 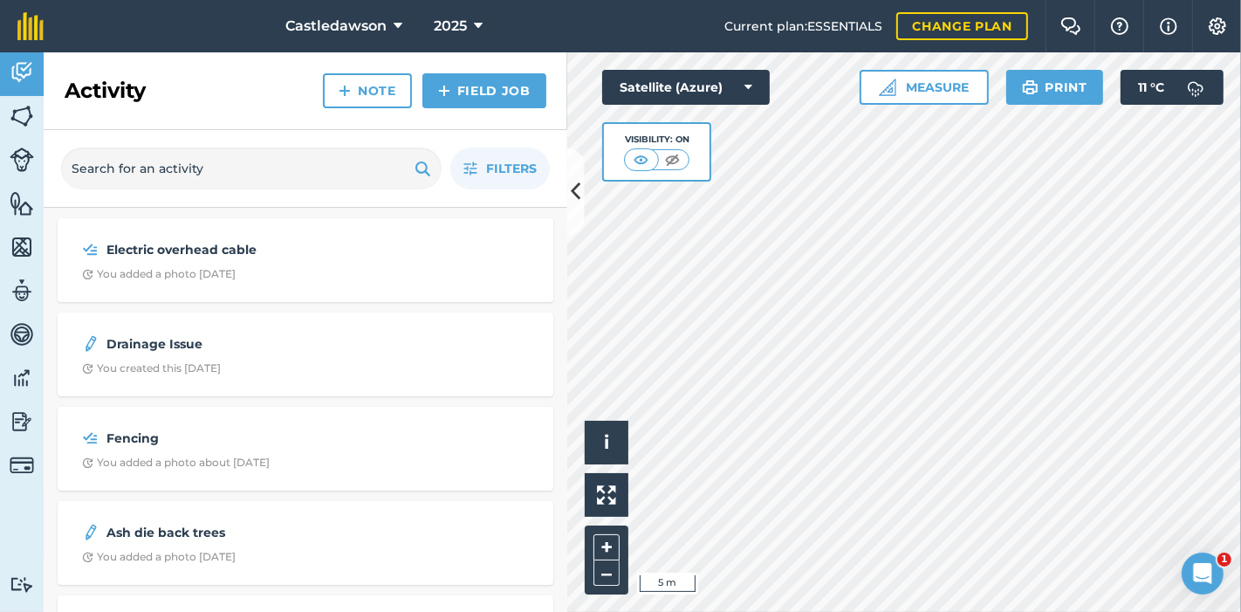 What do you see at coordinates (244, 344) in the screenshot?
I see `strong: Drainage Issue` at bounding box center [244, 344].